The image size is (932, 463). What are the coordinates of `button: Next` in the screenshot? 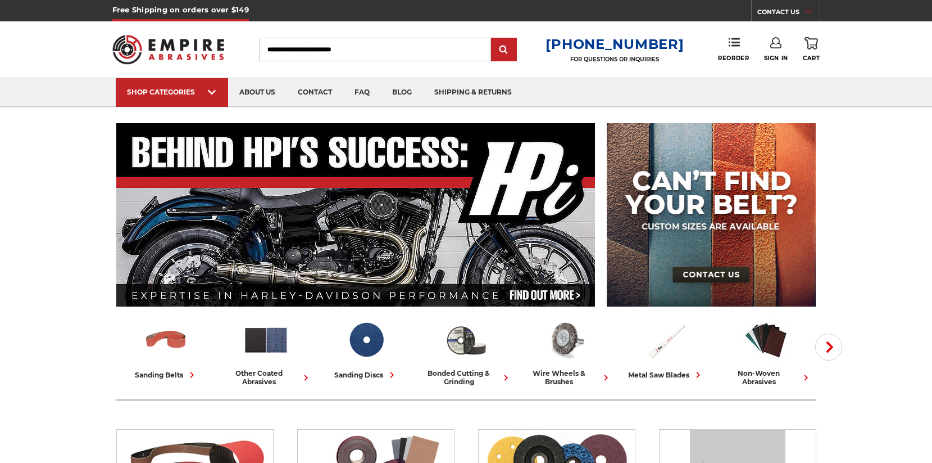 It's located at (829, 347).